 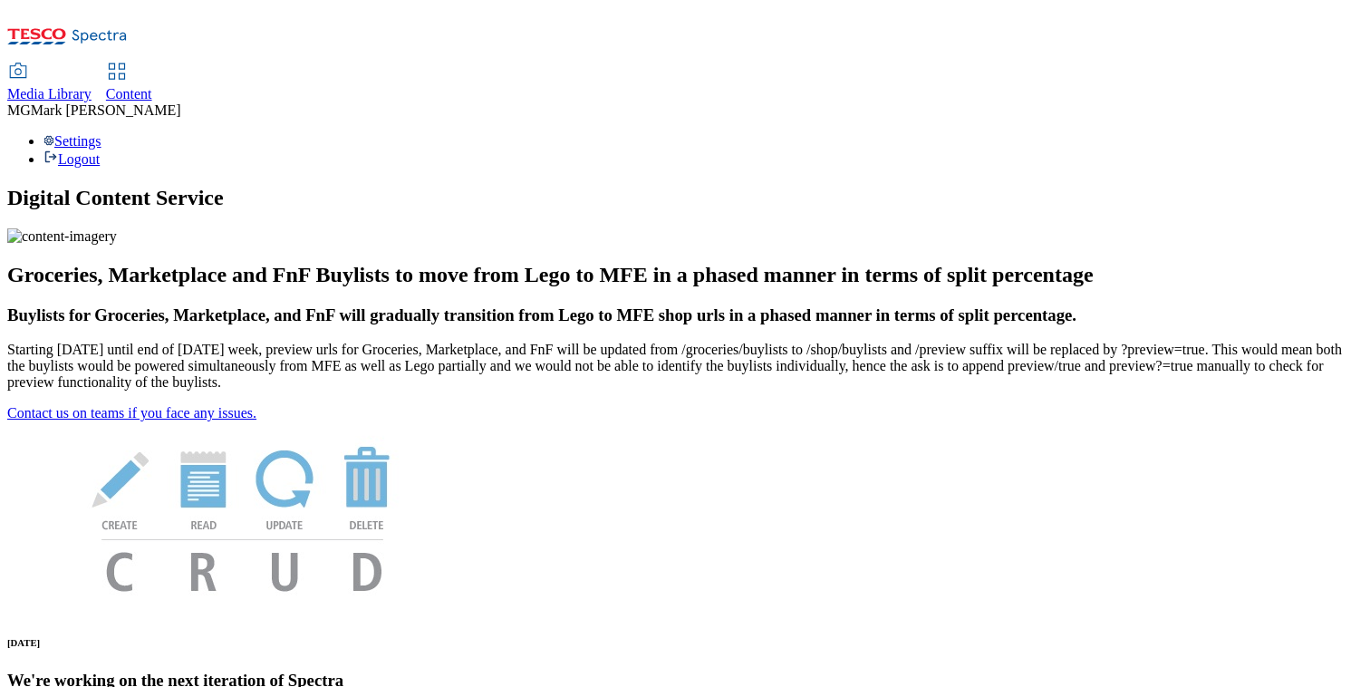 What do you see at coordinates (72, 159) in the screenshot?
I see `a: Logout` at bounding box center [72, 159].